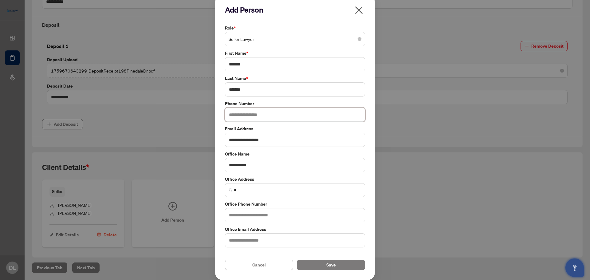  Describe the element at coordinates (295, 229) in the screenshot. I see `label: Office Email Address` at that location.